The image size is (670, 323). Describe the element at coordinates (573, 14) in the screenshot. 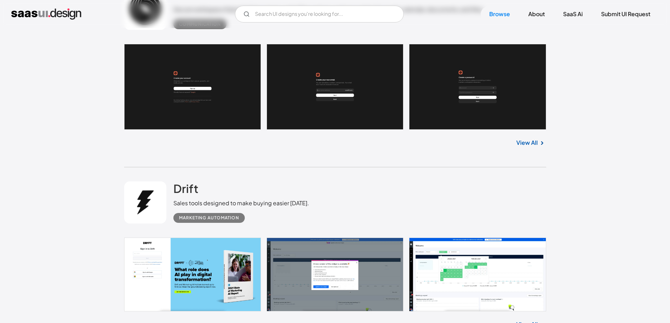

I see `a: SaaS Ai` at that location.